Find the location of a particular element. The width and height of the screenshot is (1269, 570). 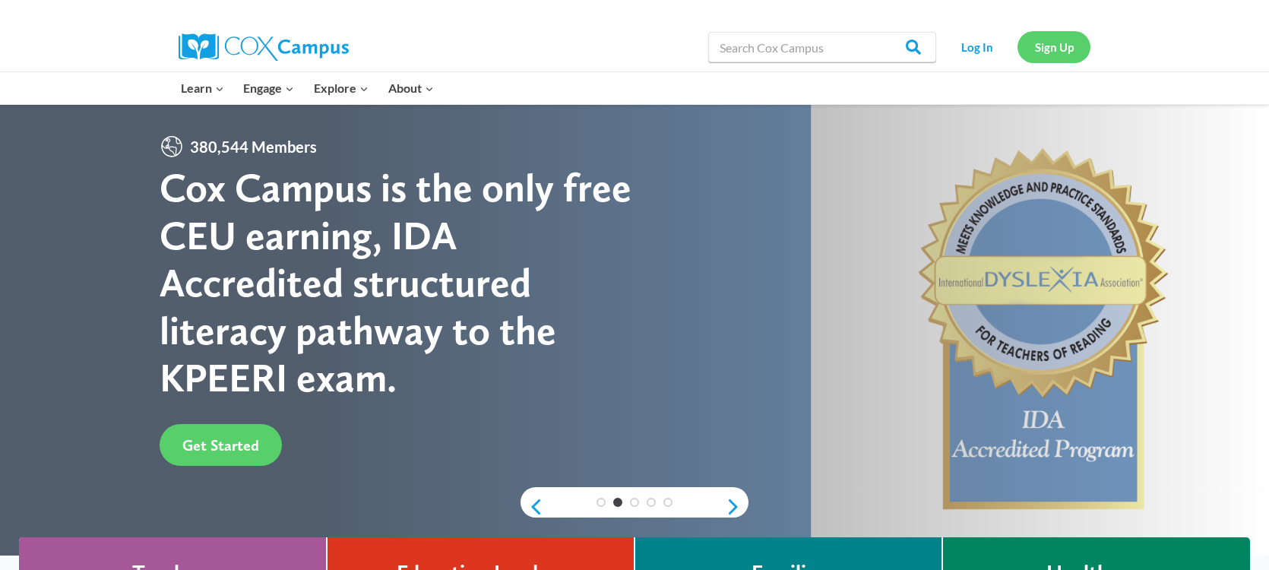

a: 5 is located at coordinates (668, 502).